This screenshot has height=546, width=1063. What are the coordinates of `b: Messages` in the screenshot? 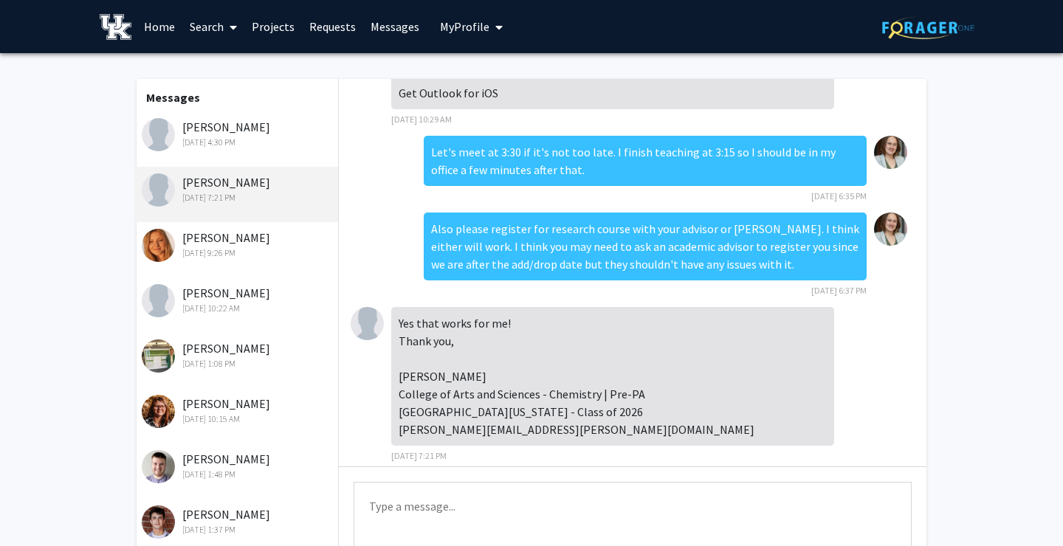 It's located at (173, 97).